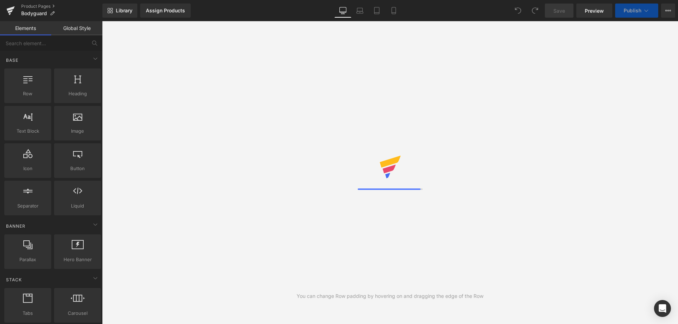  I want to click on a: Laptop, so click(360, 11).